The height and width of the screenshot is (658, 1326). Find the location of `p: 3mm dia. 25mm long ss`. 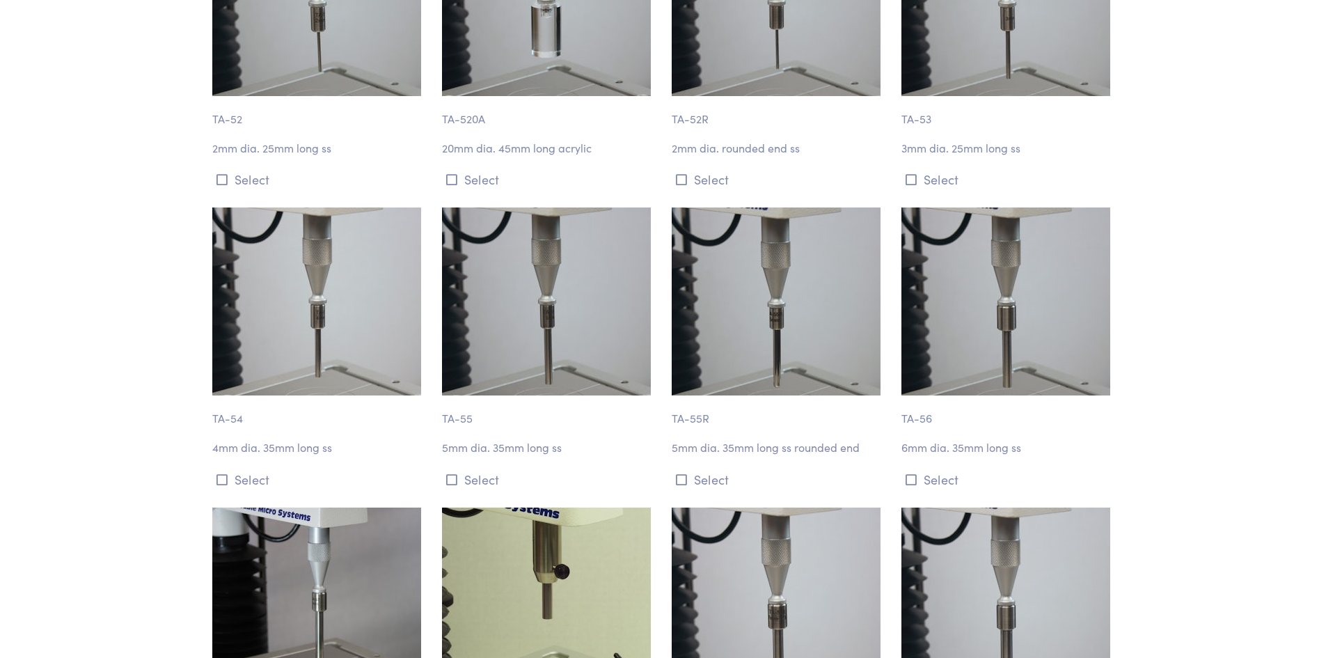

p: 3mm dia. 25mm long ss is located at coordinates (1008, 148).